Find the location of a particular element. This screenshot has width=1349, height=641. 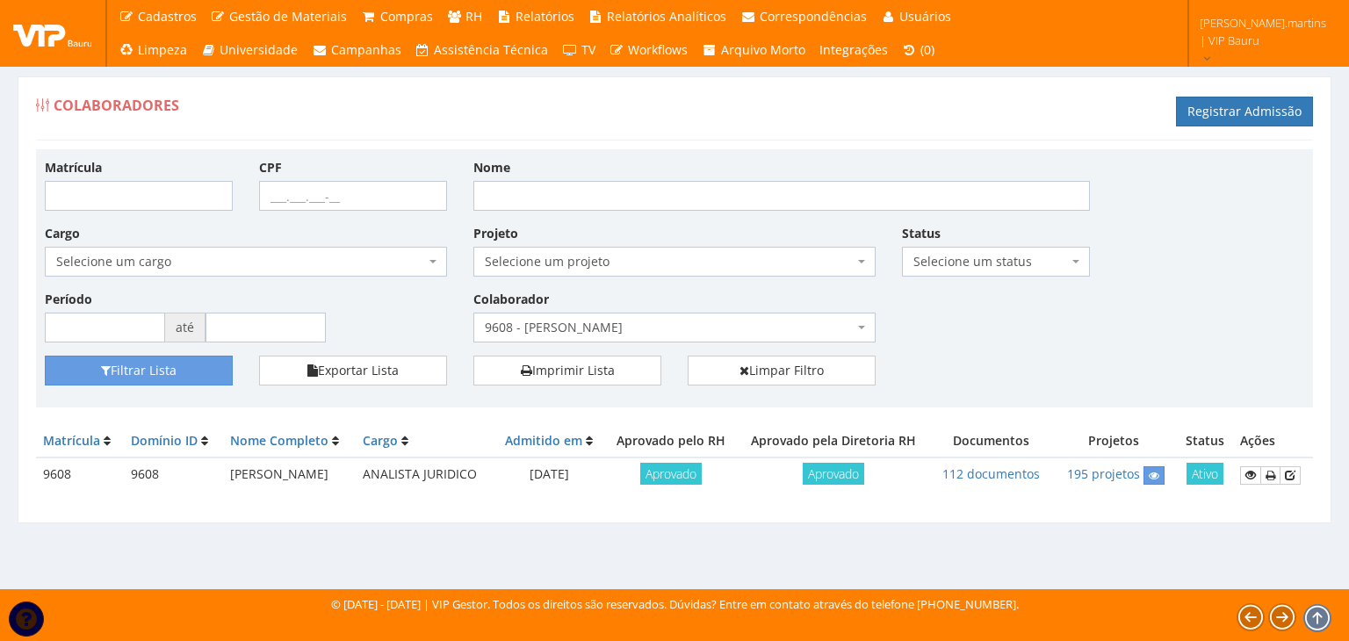

a: Imprimir Lista is located at coordinates (567, 371).